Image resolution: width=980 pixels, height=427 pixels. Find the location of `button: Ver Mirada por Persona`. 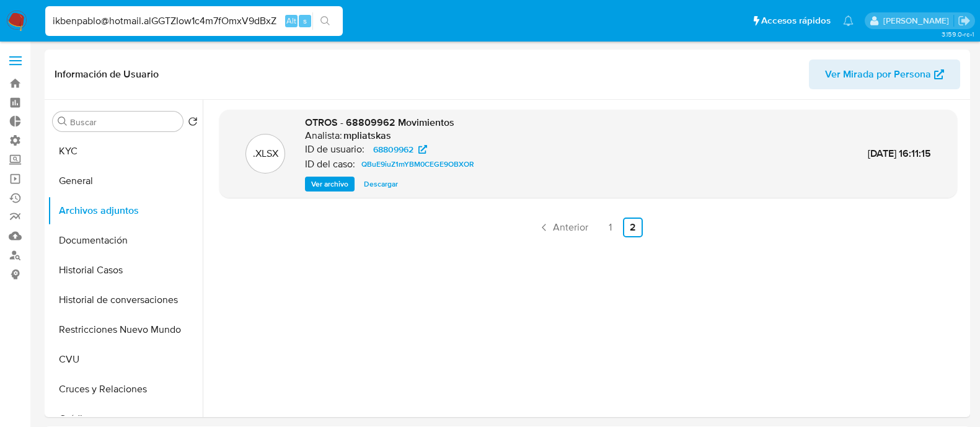

button: Ver Mirada por Persona is located at coordinates (885, 74).